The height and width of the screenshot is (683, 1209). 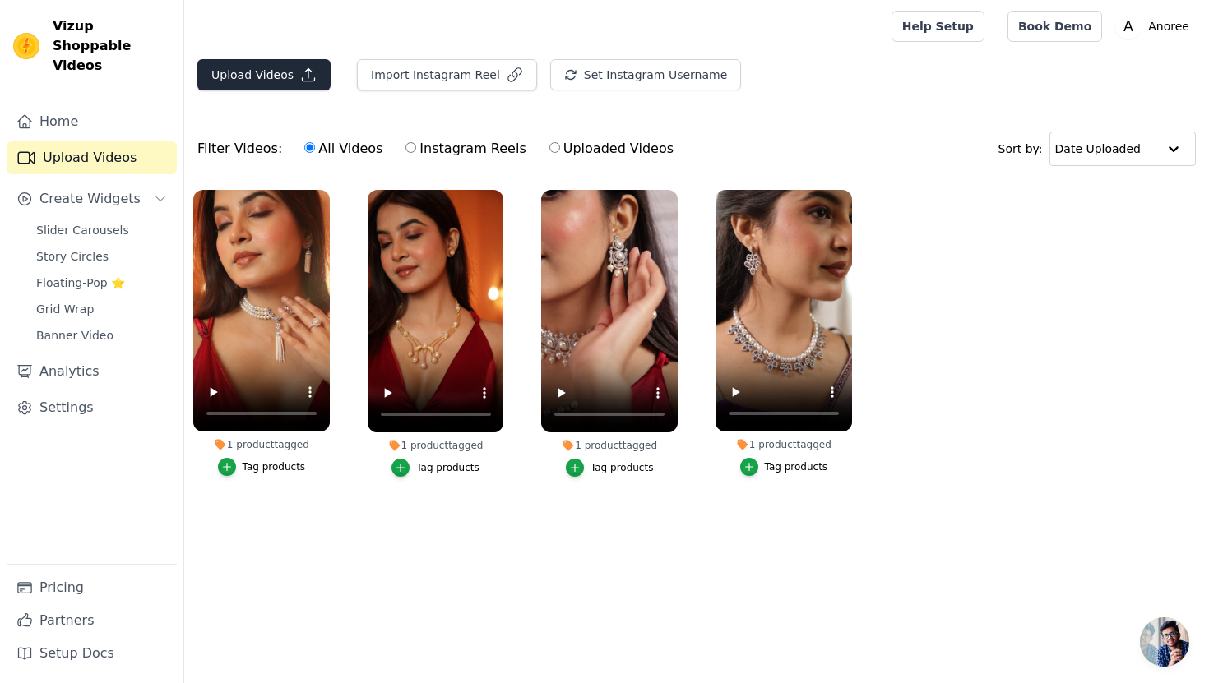 I want to click on input: Uploaded Videos, so click(x=554, y=147).